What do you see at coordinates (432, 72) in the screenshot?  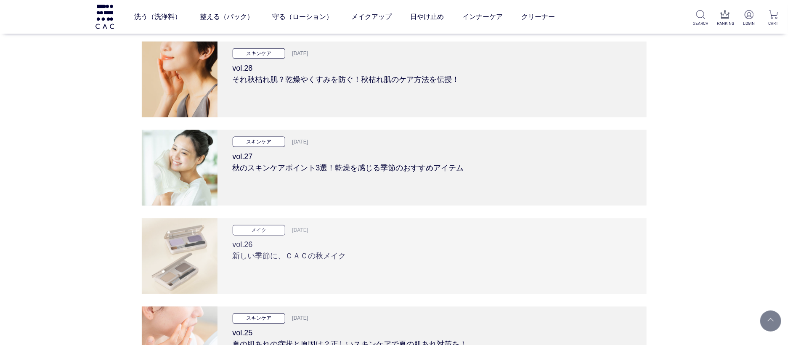 I see `h3: vol.28 それ秋枯れ肌？乾燥やくすみを防ぐ！秋枯れ肌のケア方法を伝授！` at bounding box center [432, 72].